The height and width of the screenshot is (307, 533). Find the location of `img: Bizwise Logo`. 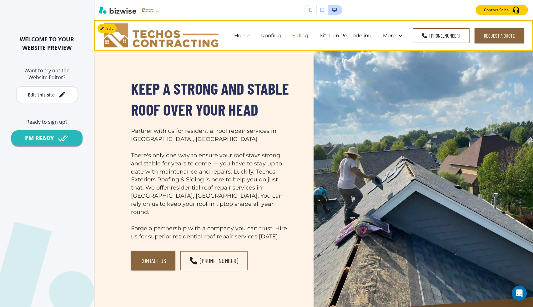

img: Bizwise Logo is located at coordinates (118, 10).